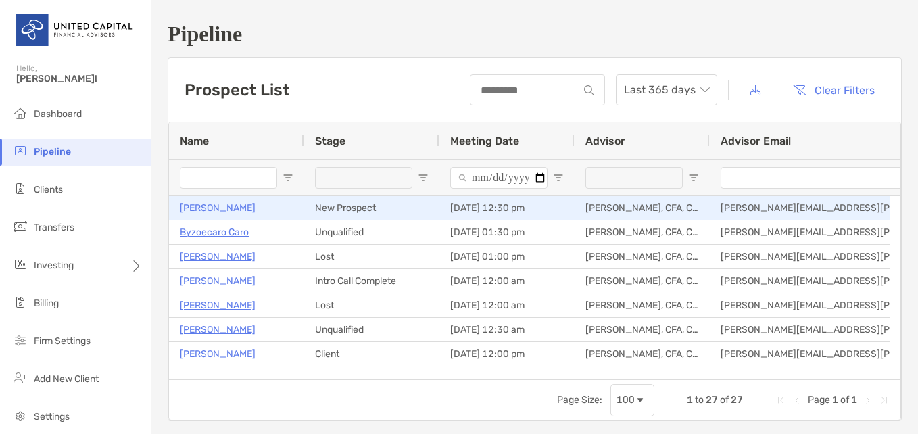  Describe the element at coordinates (66, 379) in the screenshot. I see `span: Add New Client` at that location.